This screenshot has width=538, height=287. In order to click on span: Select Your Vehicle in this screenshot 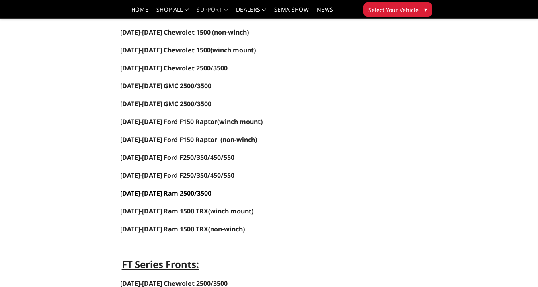, I will do `click(393, 10)`.